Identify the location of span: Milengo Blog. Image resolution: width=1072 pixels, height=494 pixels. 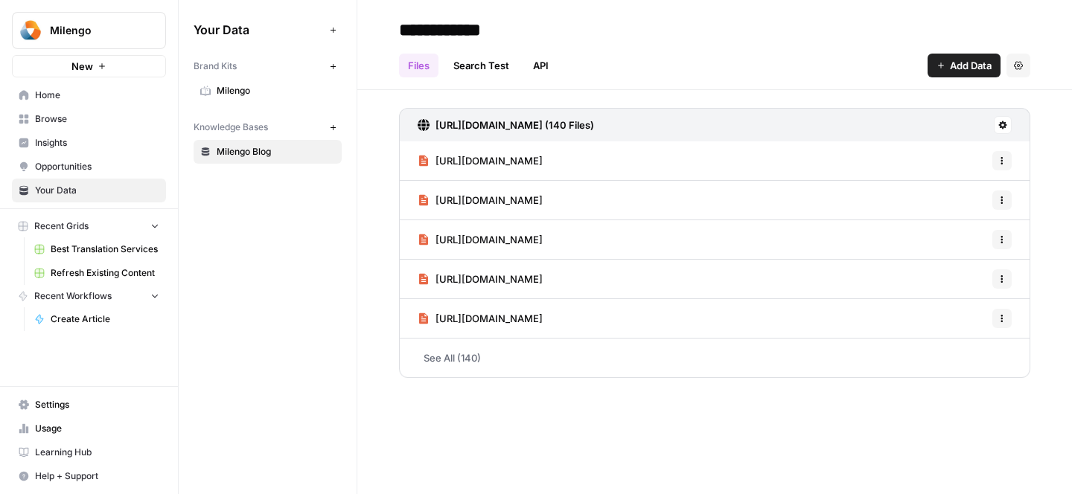
(276, 152).